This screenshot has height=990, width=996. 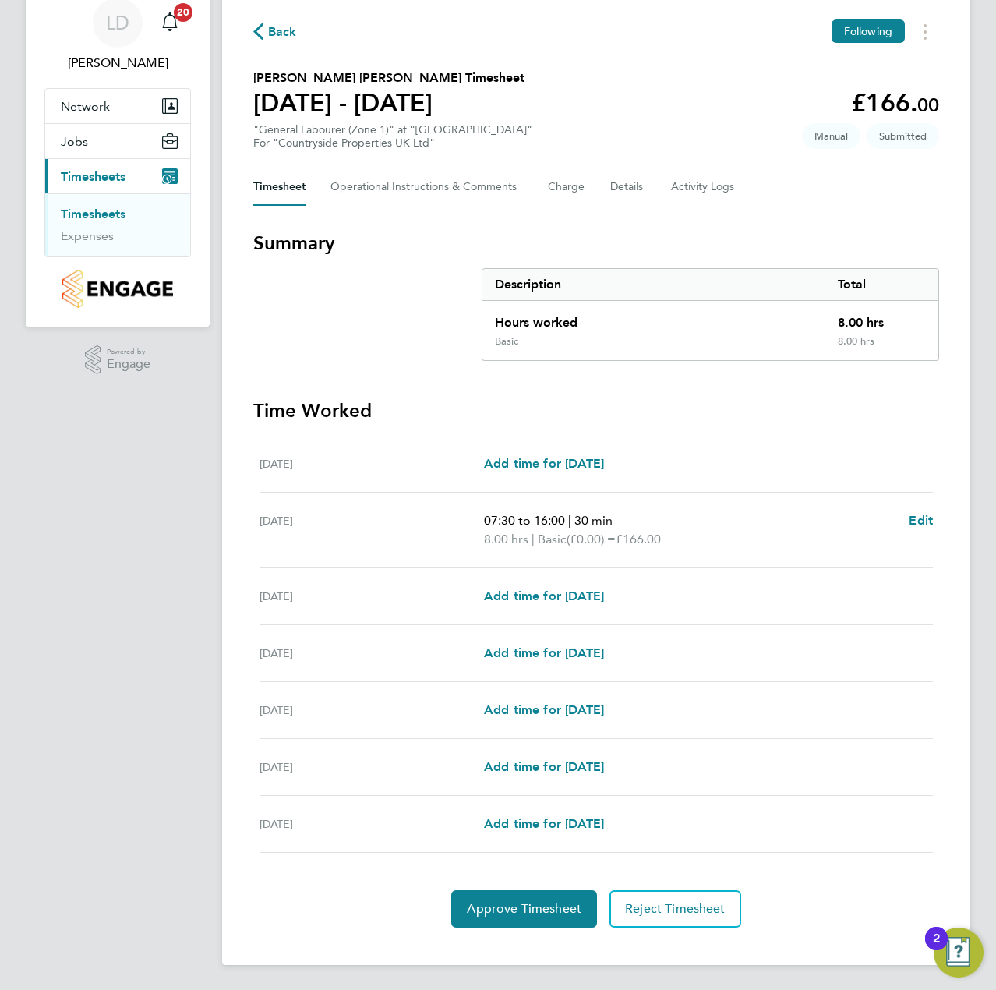 What do you see at coordinates (653, 284) in the screenshot?
I see `div: Description` at bounding box center [653, 284].